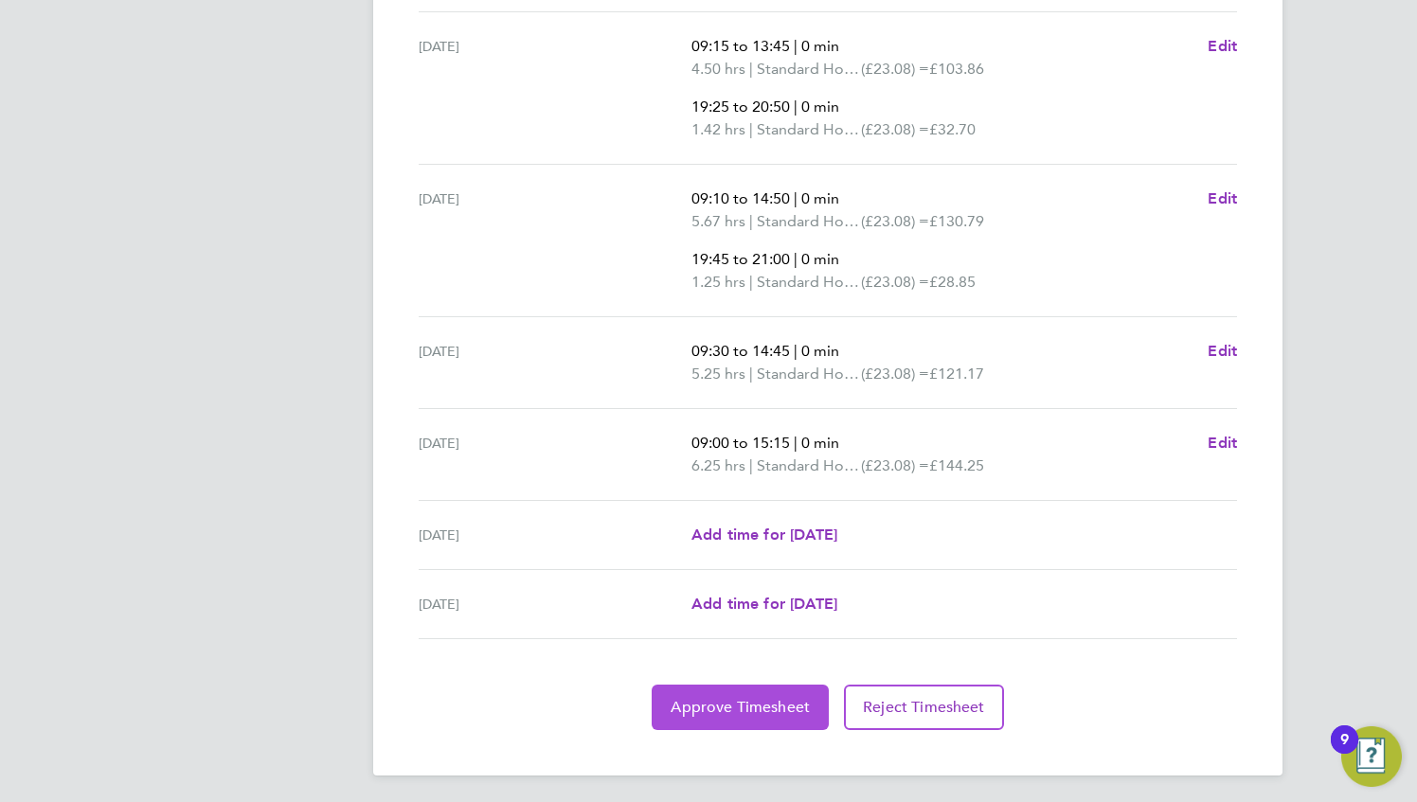 The image size is (1417, 802). I want to click on span: £32.70, so click(952, 129).